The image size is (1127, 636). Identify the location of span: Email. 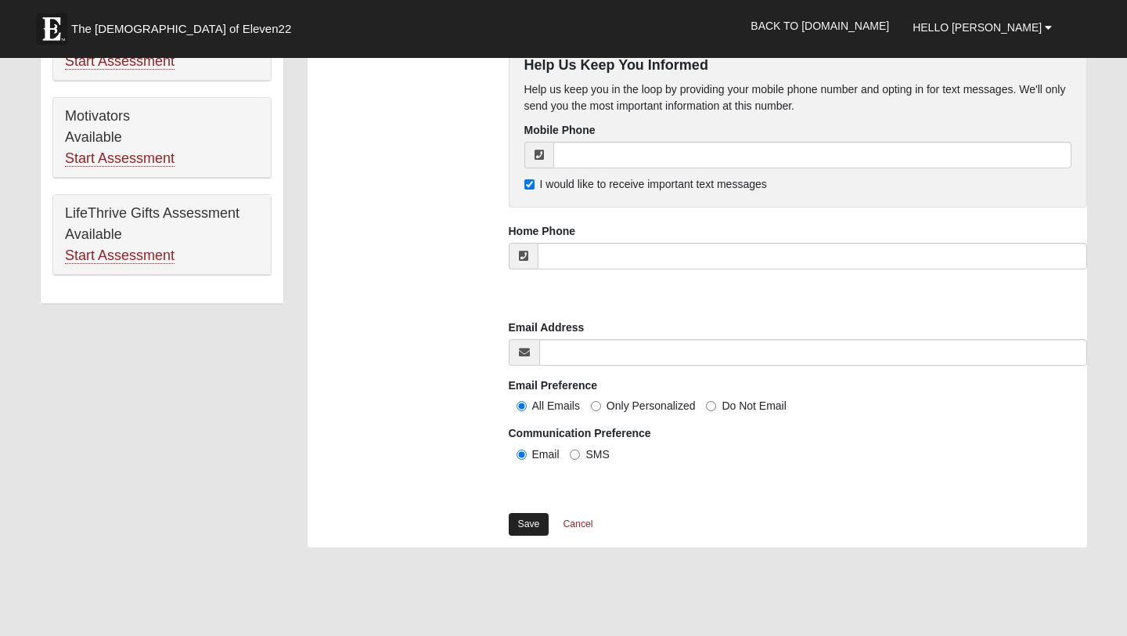
(546, 454).